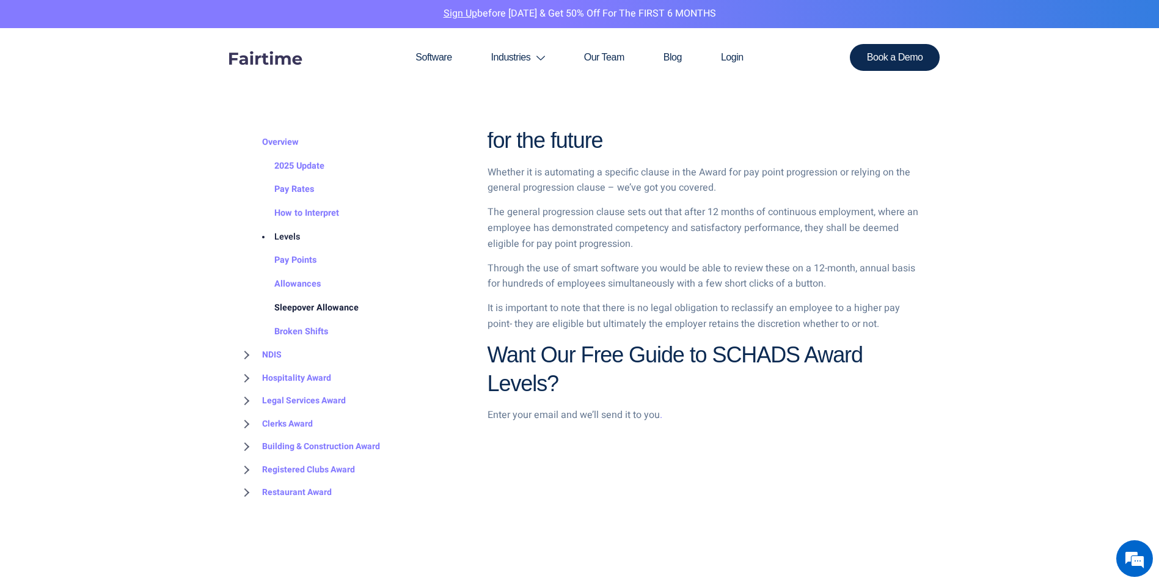 The height and width of the screenshot is (583, 1159). What do you see at coordinates (304, 308) in the screenshot?
I see `a: Sleepover Allowance` at bounding box center [304, 308].